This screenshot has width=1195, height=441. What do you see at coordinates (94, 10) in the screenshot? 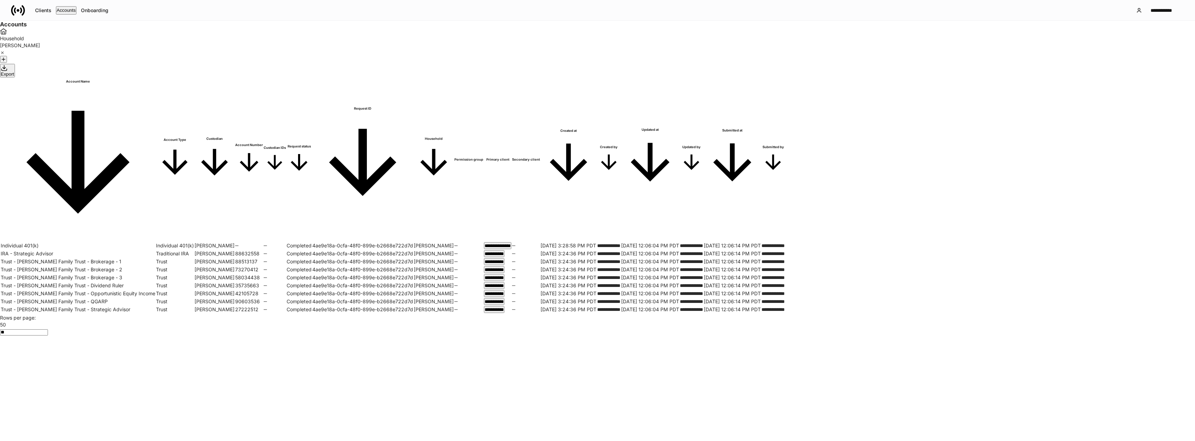
I see `div: Onboarding` at bounding box center [94, 10].